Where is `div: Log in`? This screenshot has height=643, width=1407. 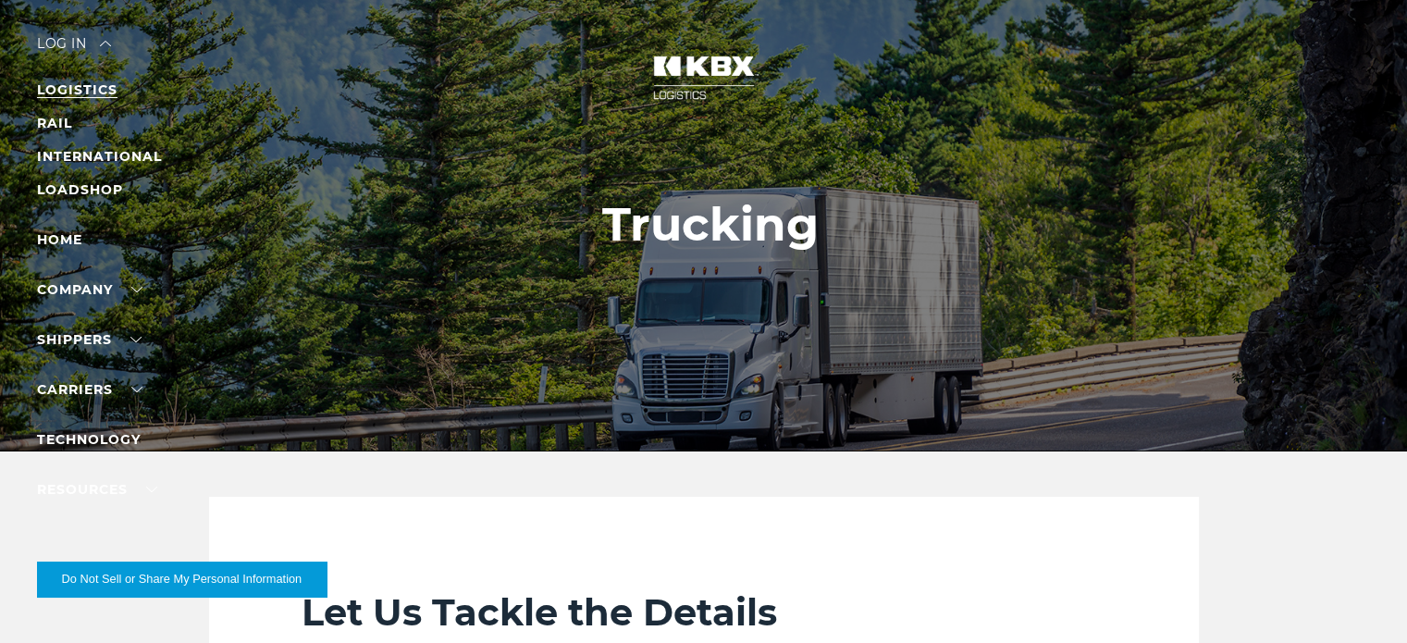 div: Log in is located at coordinates (74, 50).